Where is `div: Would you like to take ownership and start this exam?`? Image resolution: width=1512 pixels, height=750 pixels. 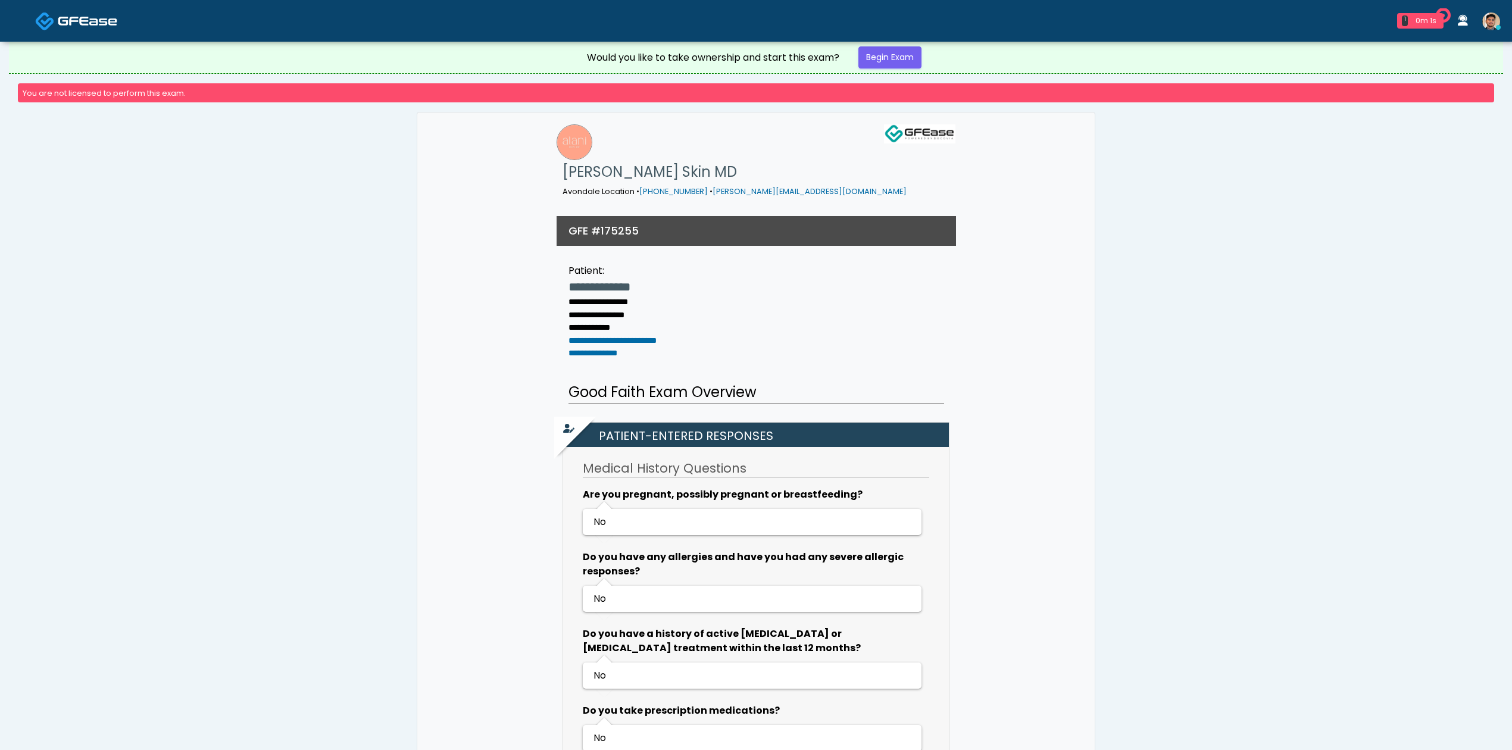 div: Would you like to take ownership and start this exam? is located at coordinates (713, 58).